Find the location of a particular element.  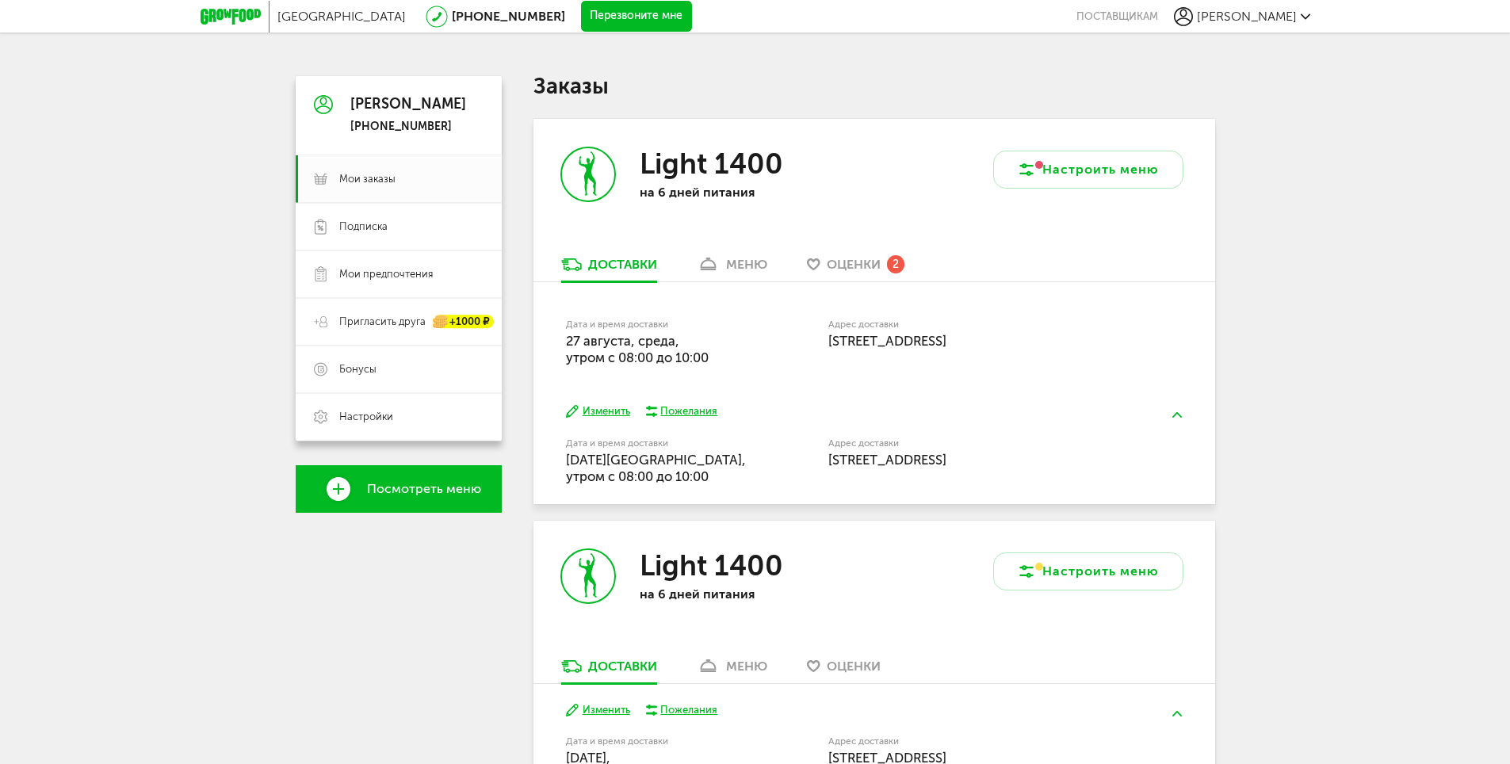

span: Бонусы is located at coordinates (358, 369).